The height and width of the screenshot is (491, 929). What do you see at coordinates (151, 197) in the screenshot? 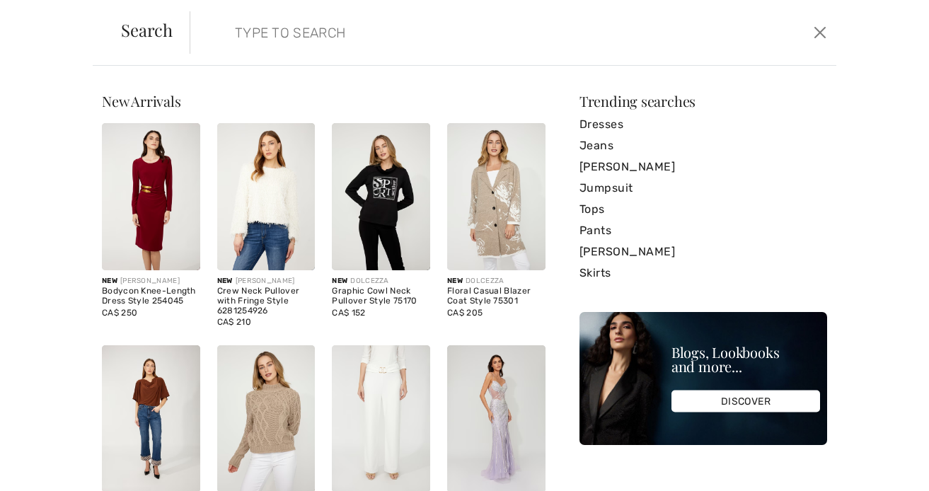
I see `img: Bodycon Knee-Length Dress Style 254045. Cabernet` at bounding box center [151, 197].